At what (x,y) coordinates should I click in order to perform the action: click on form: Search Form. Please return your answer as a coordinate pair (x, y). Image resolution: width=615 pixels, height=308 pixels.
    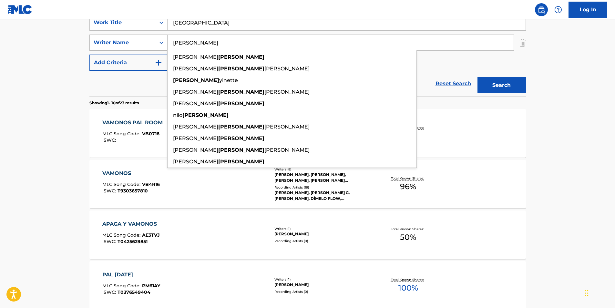
    Looking at the image, I should click on (307, 55).